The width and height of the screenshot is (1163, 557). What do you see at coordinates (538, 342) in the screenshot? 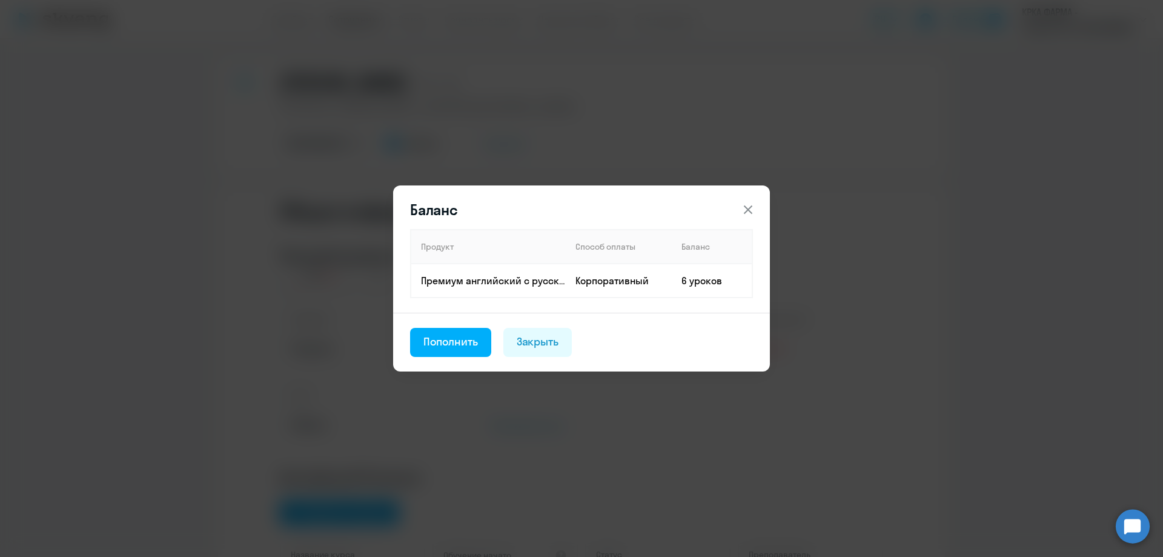
I see `button: Закрыть` at bounding box center [538, 342].